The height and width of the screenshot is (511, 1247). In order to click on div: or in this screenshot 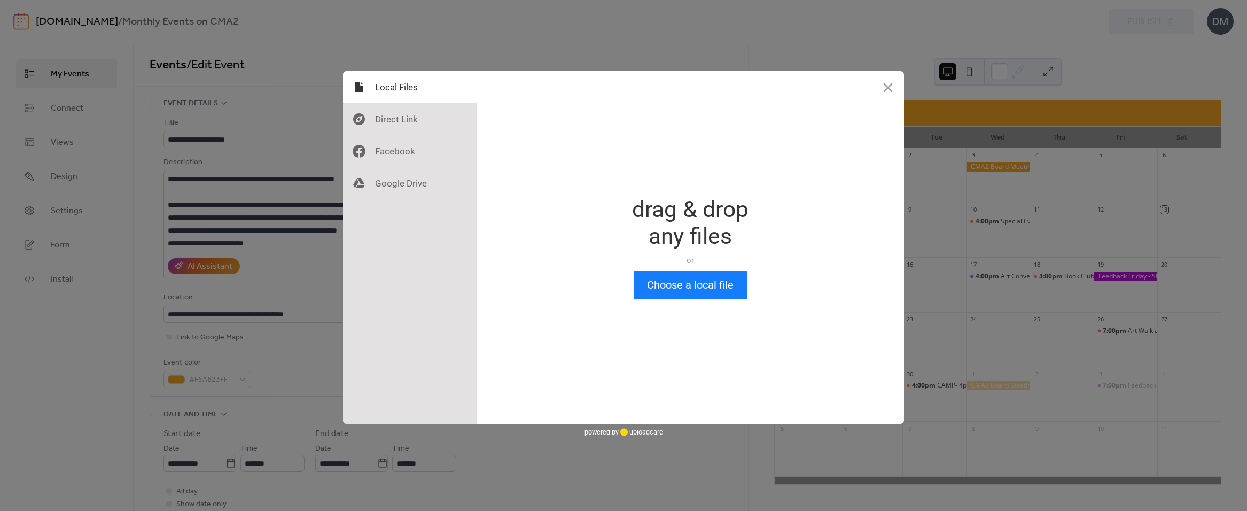, I will do `click(690, 260)`.